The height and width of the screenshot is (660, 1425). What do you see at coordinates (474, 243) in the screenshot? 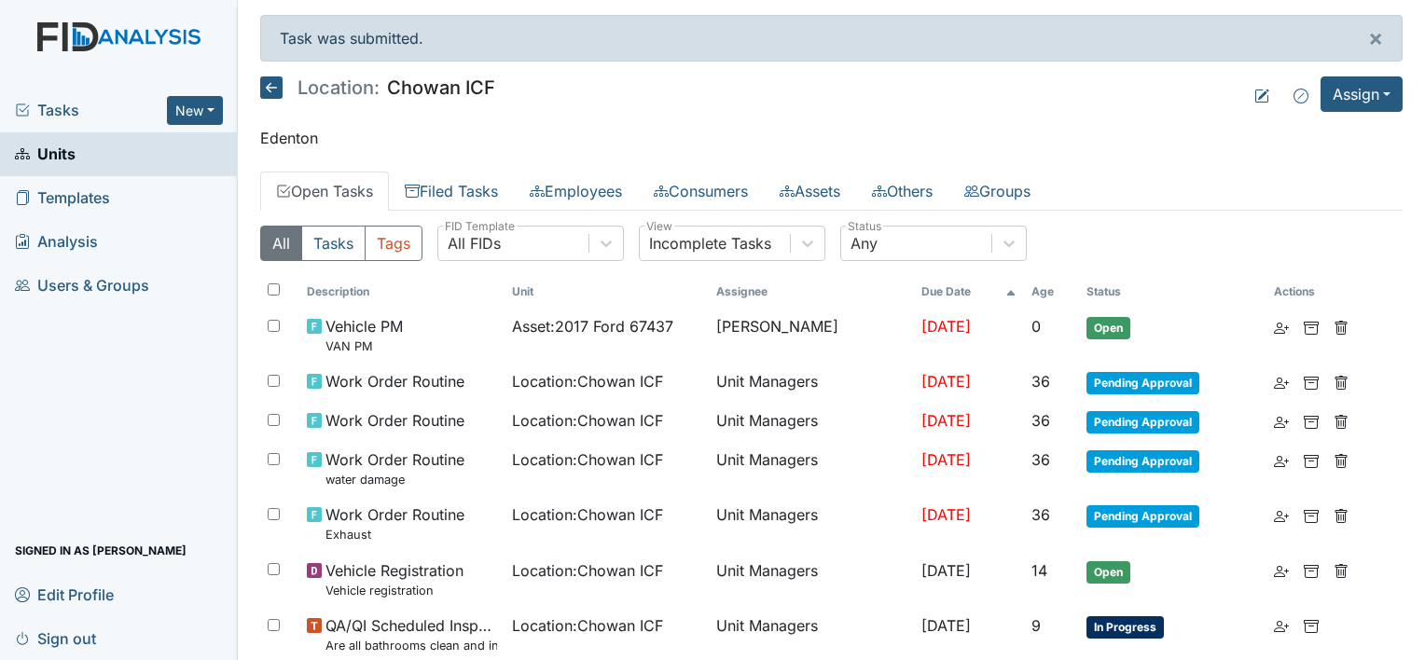
I see `div: All FIDs` at bounding box center [474, 243].